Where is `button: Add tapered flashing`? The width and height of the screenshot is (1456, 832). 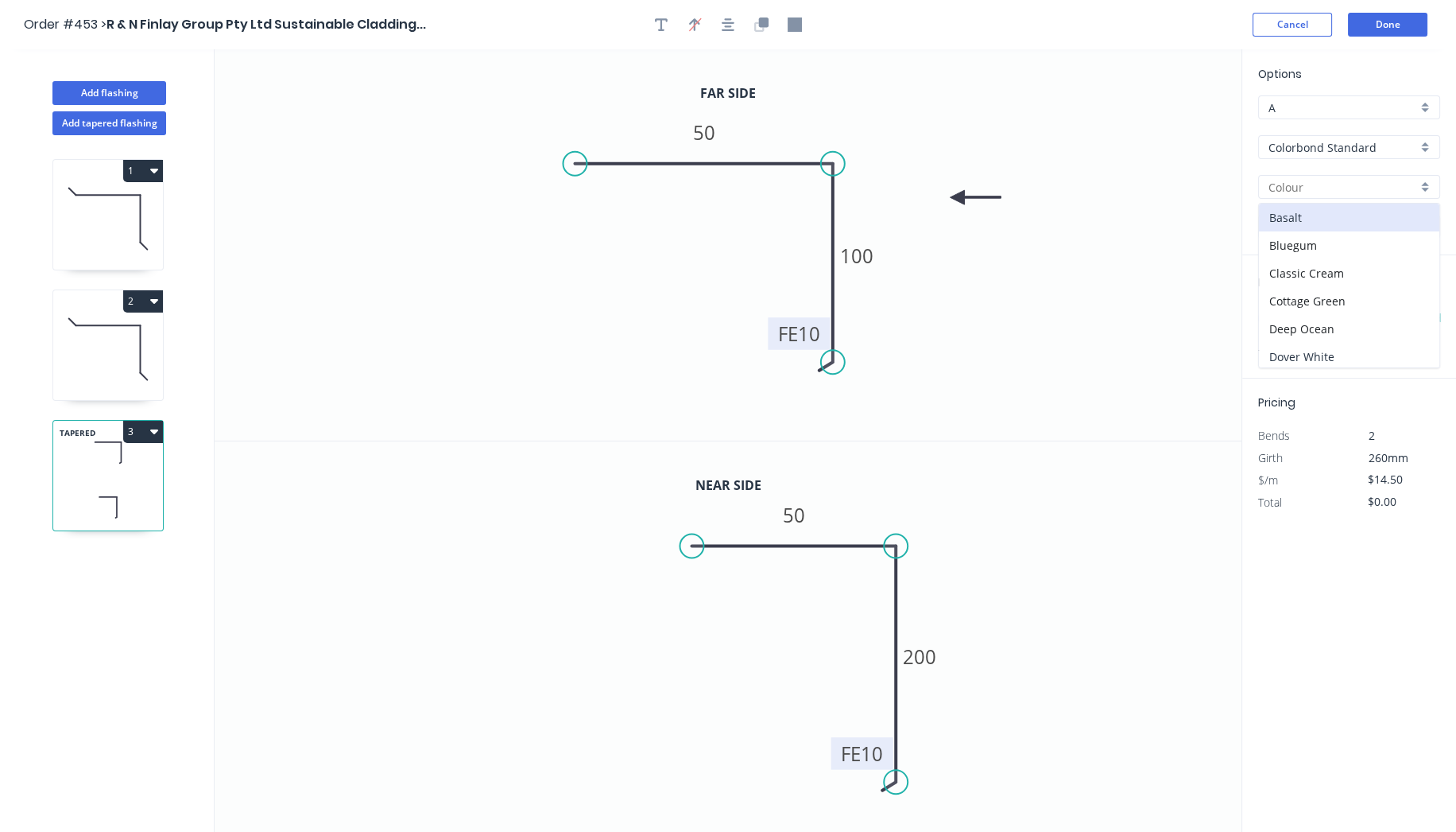 button: Add tapered flashing is located at coordinates (109, 124).